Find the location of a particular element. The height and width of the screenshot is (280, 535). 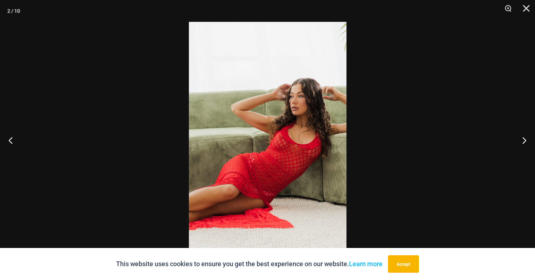

p: This website uses cookies to ensure you get the best experience on our website. is located at coordinates (249, 264).